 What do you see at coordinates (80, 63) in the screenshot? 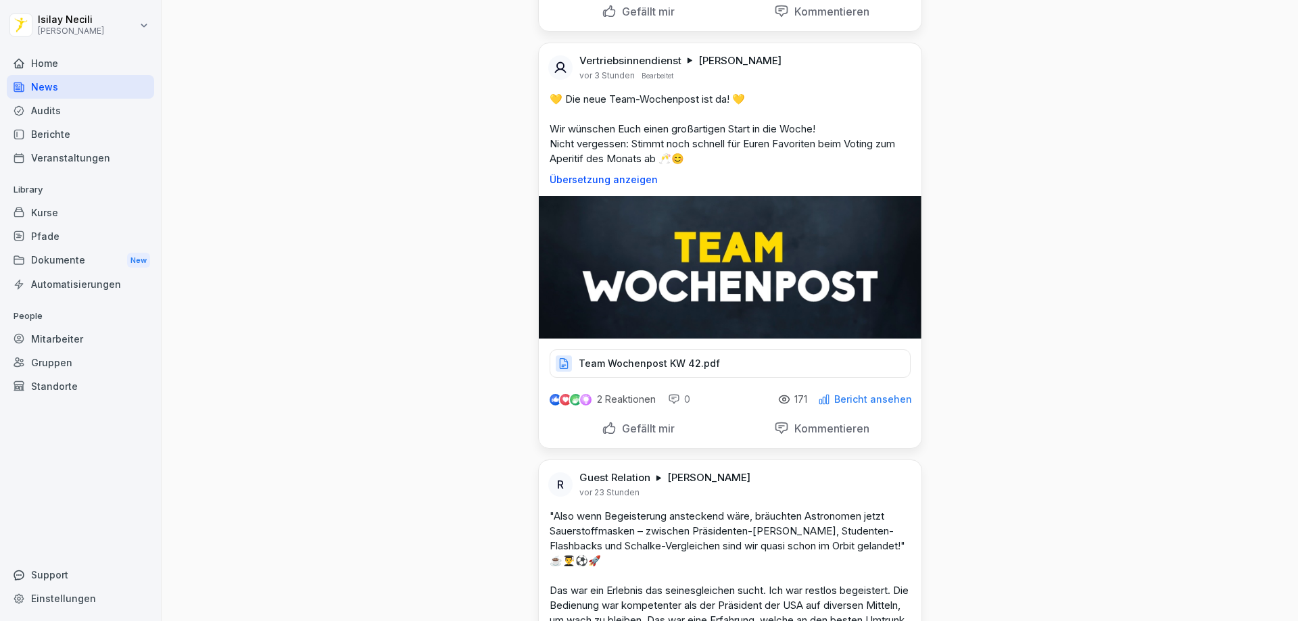
I see `a: Home` at bounding box center [80, 63].